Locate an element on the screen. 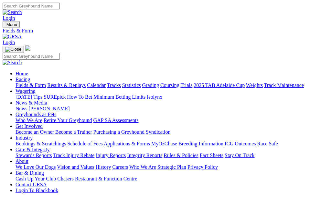 The height and width of the screenshot is (197, 331). a: Bar & Dining is located at coordinates (30, 172).